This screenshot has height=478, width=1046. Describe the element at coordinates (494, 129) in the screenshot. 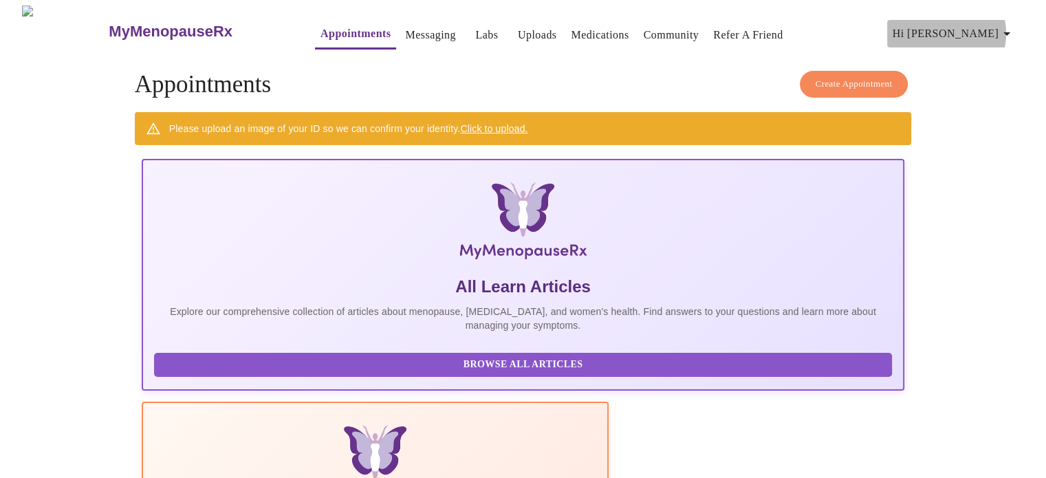

I see `a: Click to upload.` at that location.